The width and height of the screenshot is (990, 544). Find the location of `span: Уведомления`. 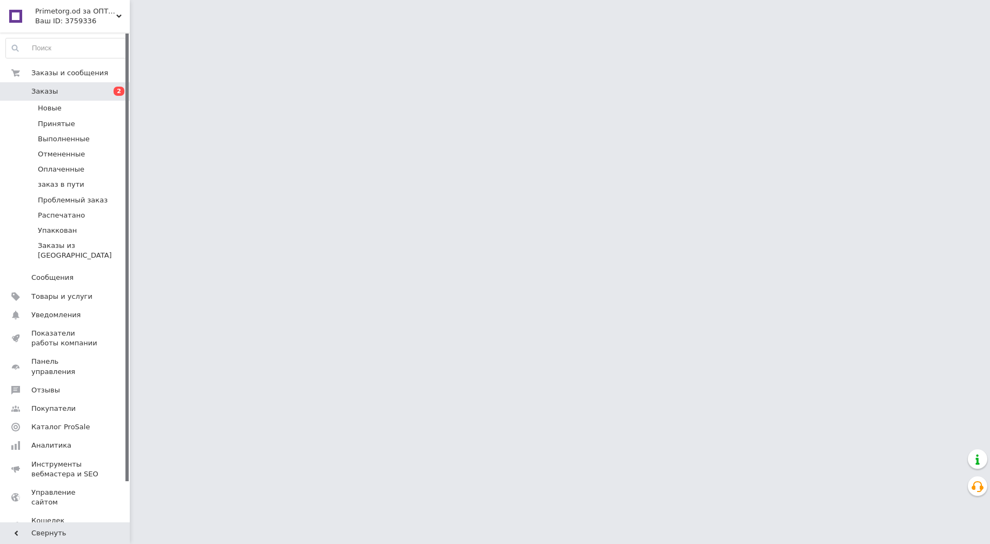

span: Уведомления is located at coordinates (56, 315).